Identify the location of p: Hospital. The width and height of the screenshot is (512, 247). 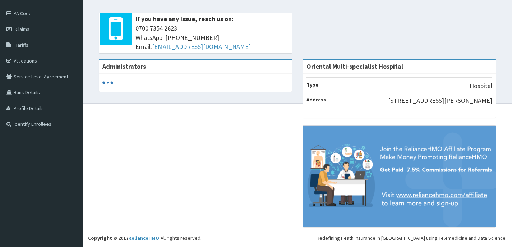
(481, 86).